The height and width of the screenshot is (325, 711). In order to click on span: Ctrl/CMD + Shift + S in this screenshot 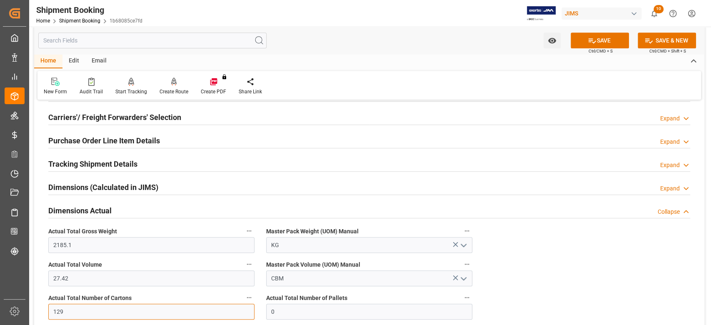, I will do `click(668, 51)`.